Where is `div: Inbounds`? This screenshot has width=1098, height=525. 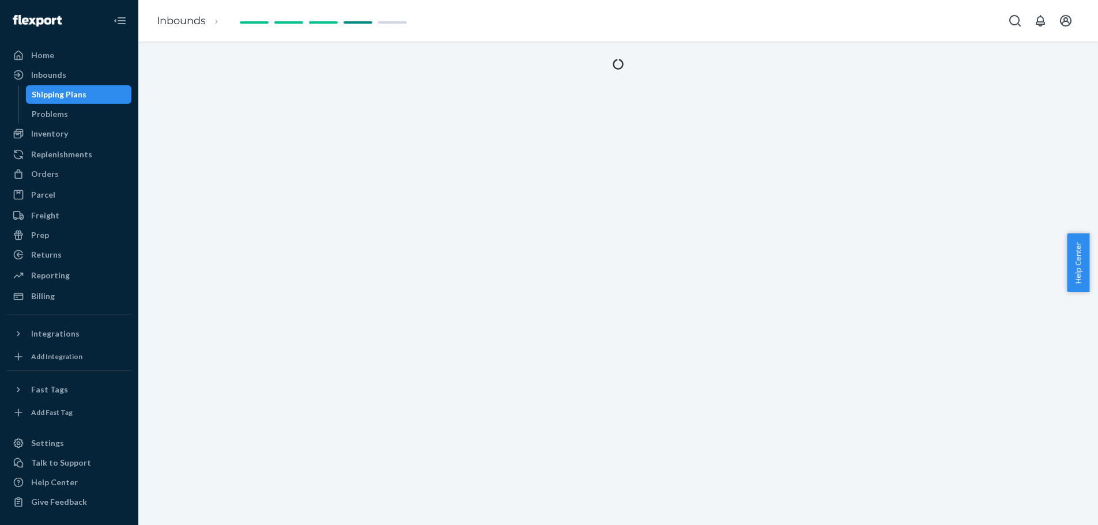
div: Inbounds is located at coordinates (48, 75).